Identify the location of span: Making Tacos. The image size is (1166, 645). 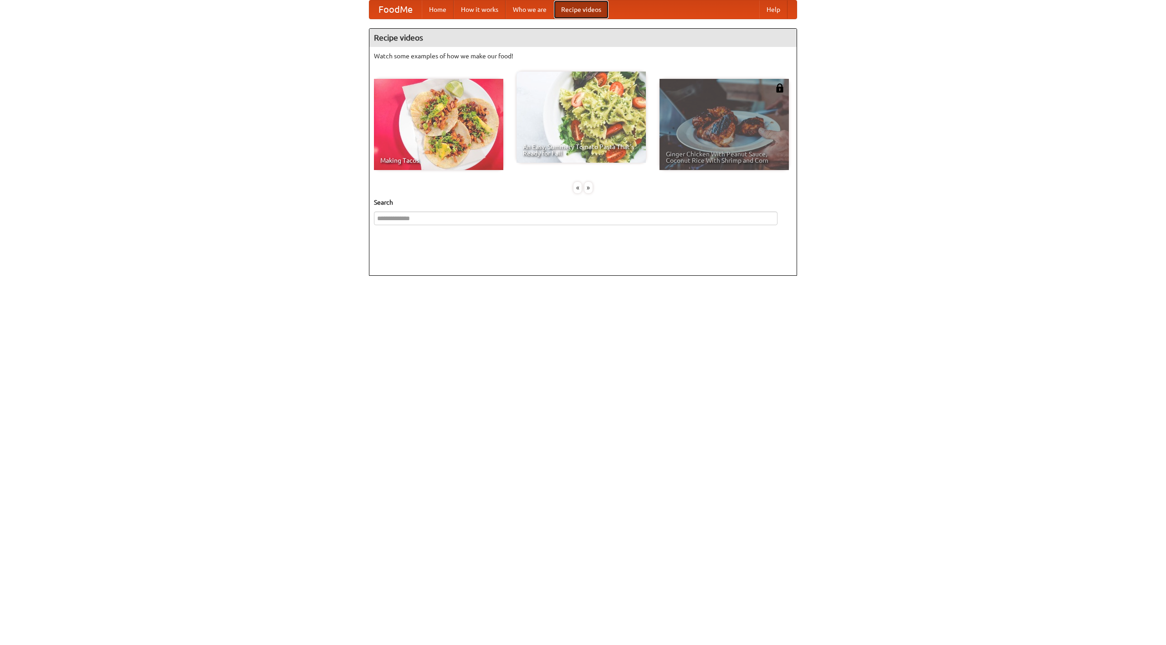
(439, 160).